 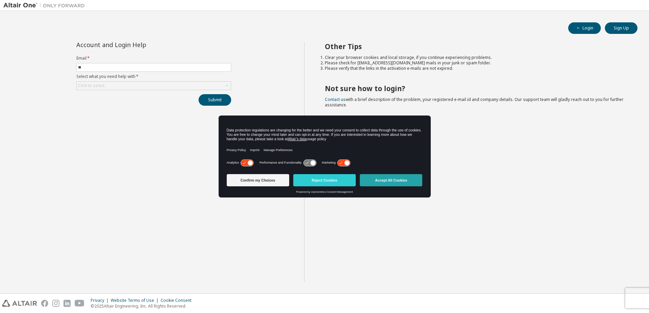 What do you see at coordinates (178, 301) in the screenshot?
I see `div: Cookie Consent` at bounding box center [178, 301].